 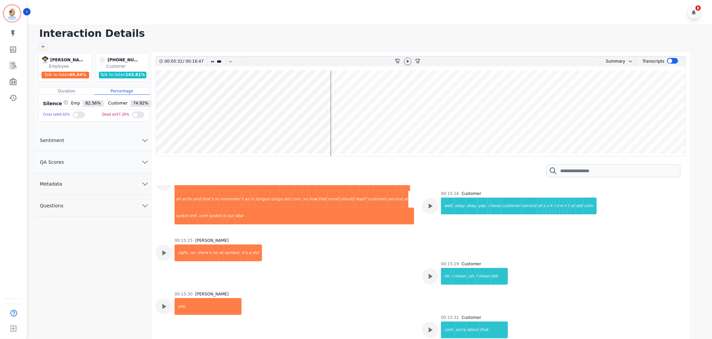 I want to click on div: Employee, so click(x=69, y=66).